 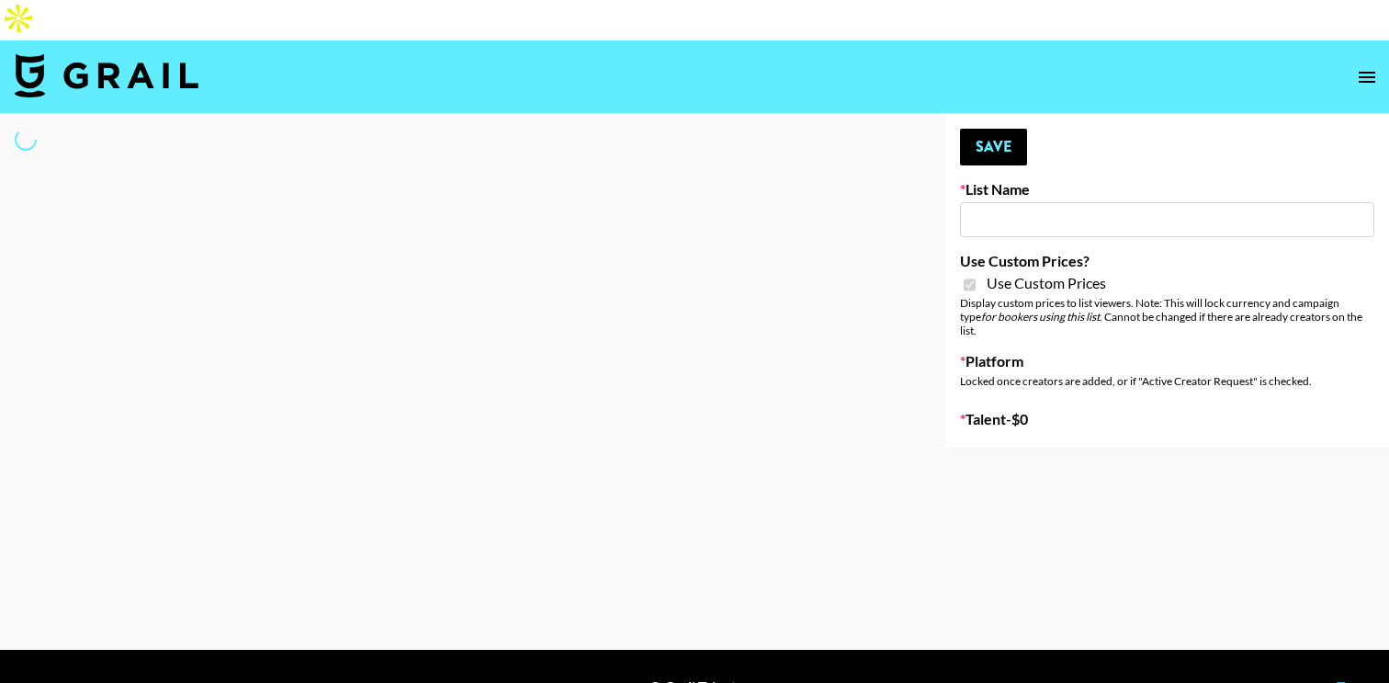 What do you see at coordinates (1040, 316) in the screenshot?
I see `em: for bookers using this list` at bounding box center [1040, 316].